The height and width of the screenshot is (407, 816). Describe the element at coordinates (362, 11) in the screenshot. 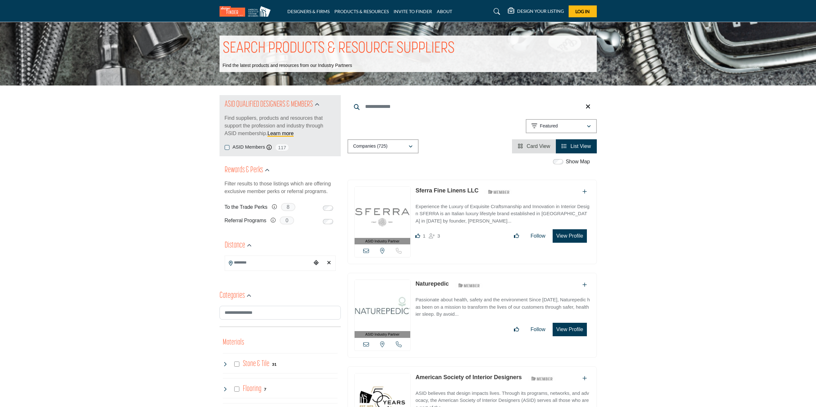

I see `a: PRODUCTS & RESOURCES` at that location.